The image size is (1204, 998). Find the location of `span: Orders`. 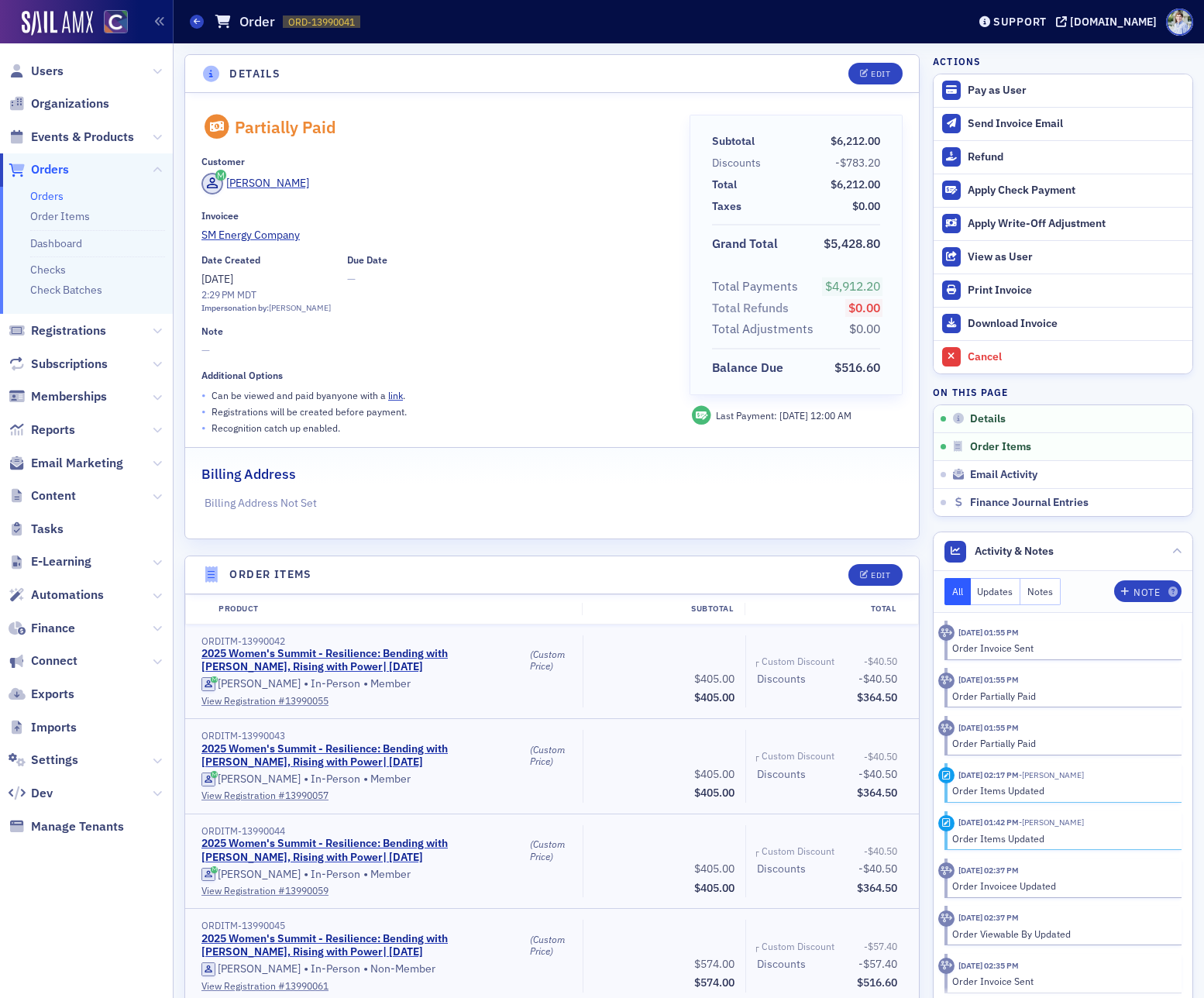

span: Orders is located at coordinates (50, 170).